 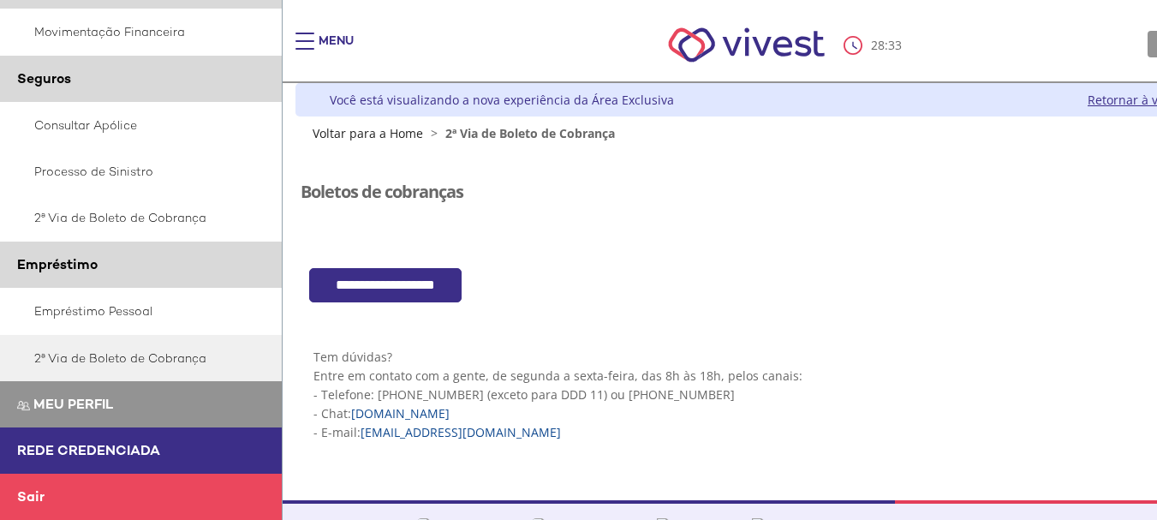 What do you see at coordinates (73, 403) in the screenshot?
I see `span: Meu perfil` at bounding box center [73, 403].